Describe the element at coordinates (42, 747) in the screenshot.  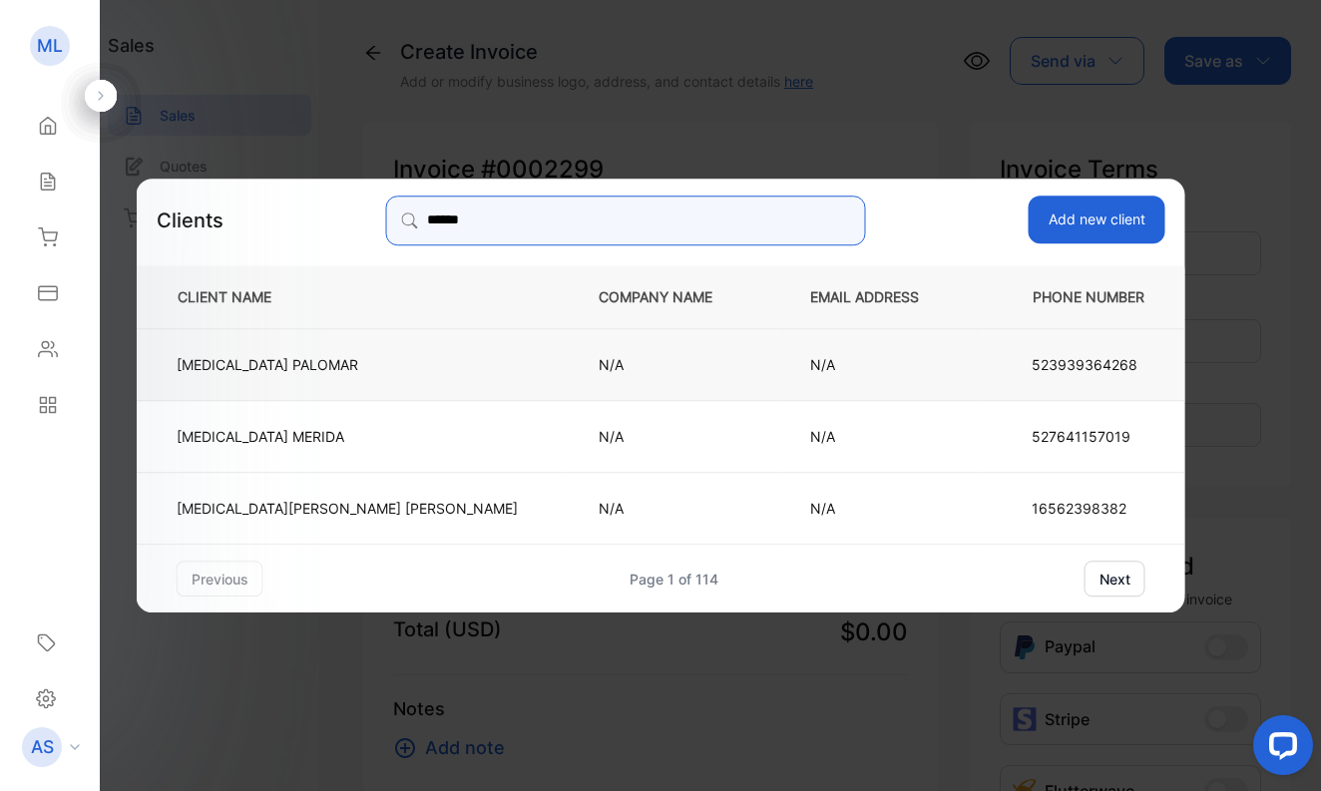
I see `p: AS` at that location.